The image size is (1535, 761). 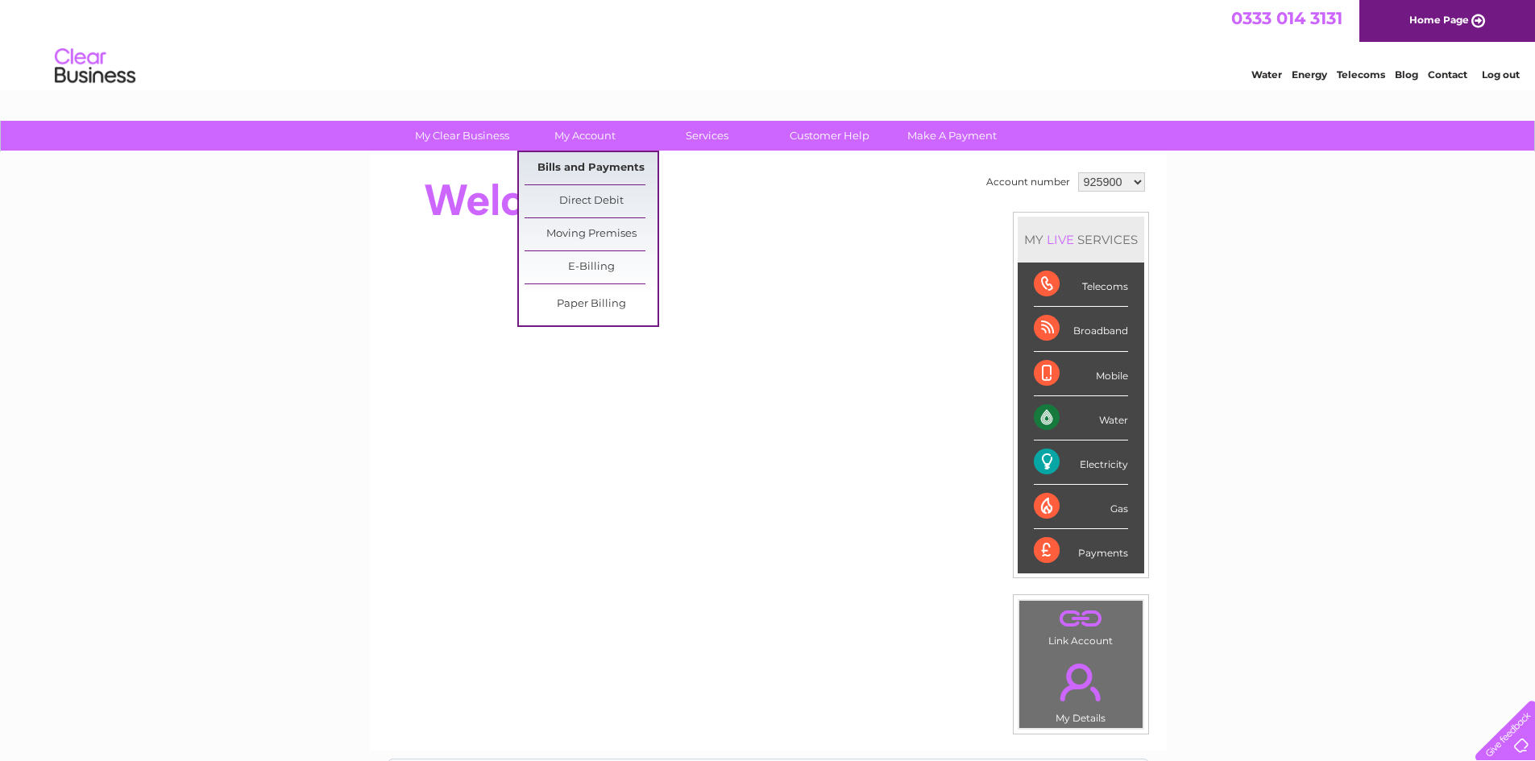 What do you see at coordinates (1060, 239) in the screenshot?
I see `div: LIVE` at bounding box center [1060, 239].